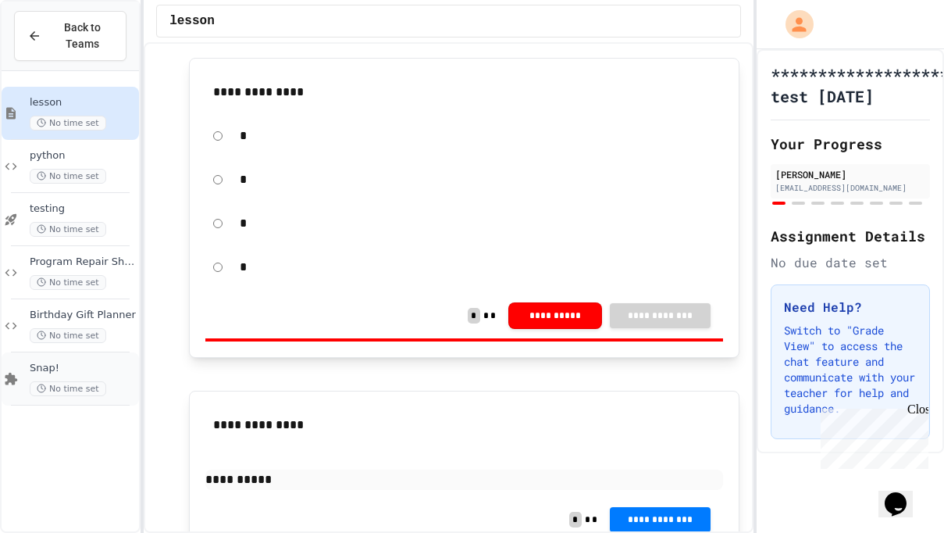 The image size is (944, 533). I want to click on div: Chat with us now!Close, so click(57, 52).